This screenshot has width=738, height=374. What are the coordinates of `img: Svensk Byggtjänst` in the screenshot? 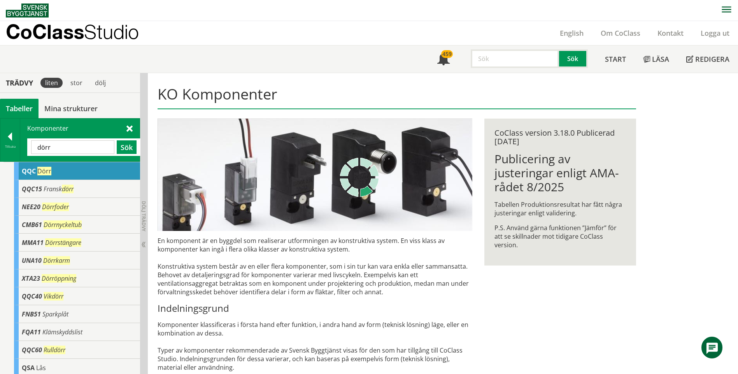 It's located at (27, 10).